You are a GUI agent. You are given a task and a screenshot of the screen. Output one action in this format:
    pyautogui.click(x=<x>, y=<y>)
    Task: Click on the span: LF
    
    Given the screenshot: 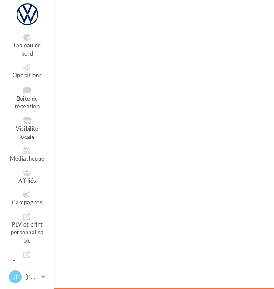 What is the action you would take?
    pyautogui.click(x=15, y=277)
    